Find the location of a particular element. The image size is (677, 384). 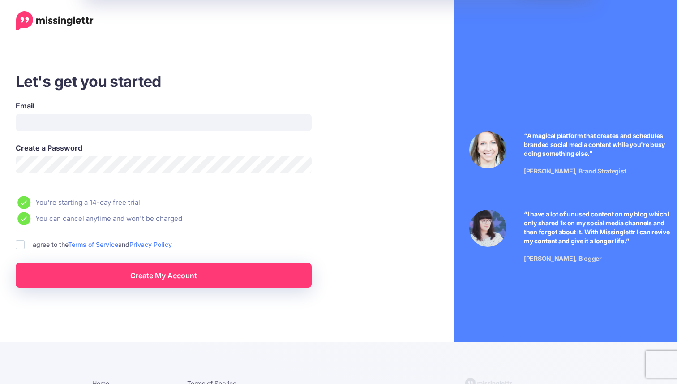

label: I agree to the and is located at coordinates (100, 244).